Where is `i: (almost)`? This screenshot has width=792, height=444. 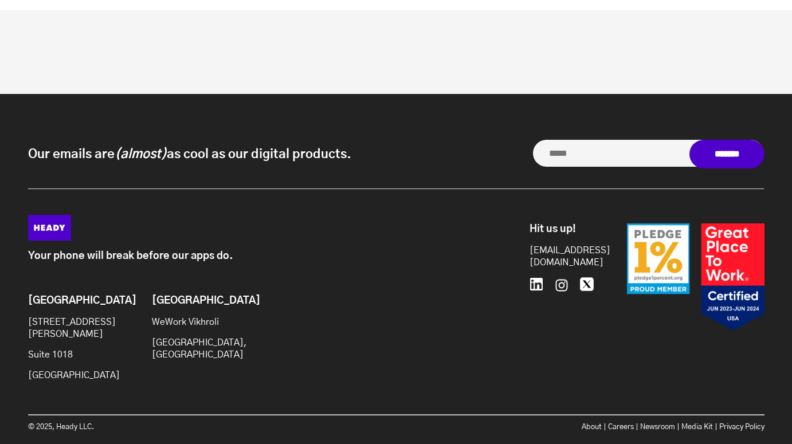
i: (almost) is located at coordinates (140, 154).